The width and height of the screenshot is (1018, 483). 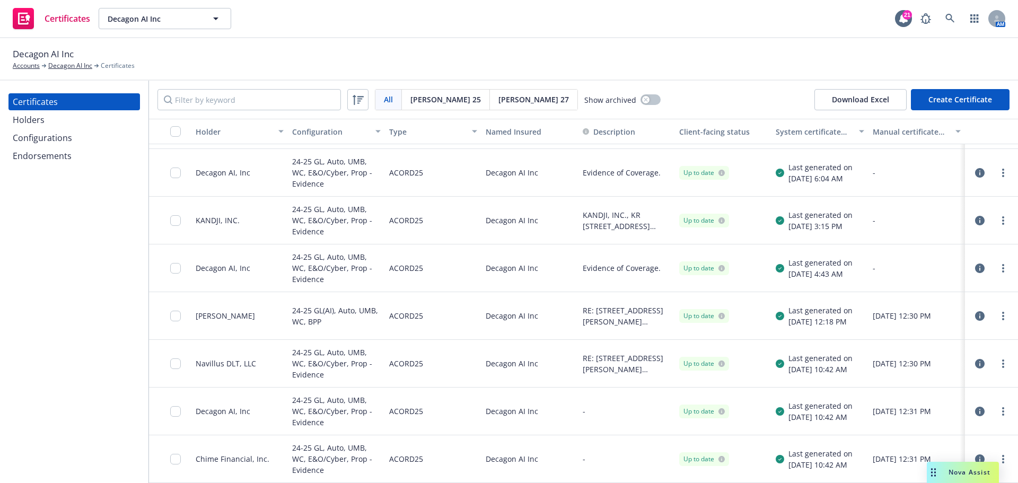 What do you see at coordinates (963, 473) in the screenshot?
I see `button: Nova Assist` at bounding box center [963, 473].